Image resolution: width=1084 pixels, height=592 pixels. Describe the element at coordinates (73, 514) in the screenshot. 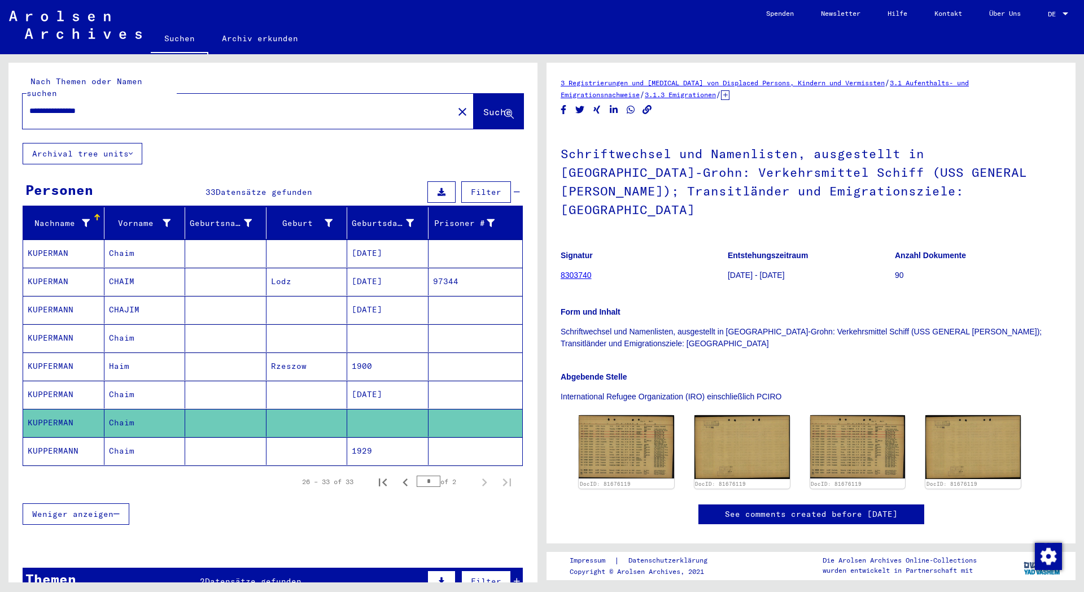

I see `span: Weniger anzeigen` at that location.